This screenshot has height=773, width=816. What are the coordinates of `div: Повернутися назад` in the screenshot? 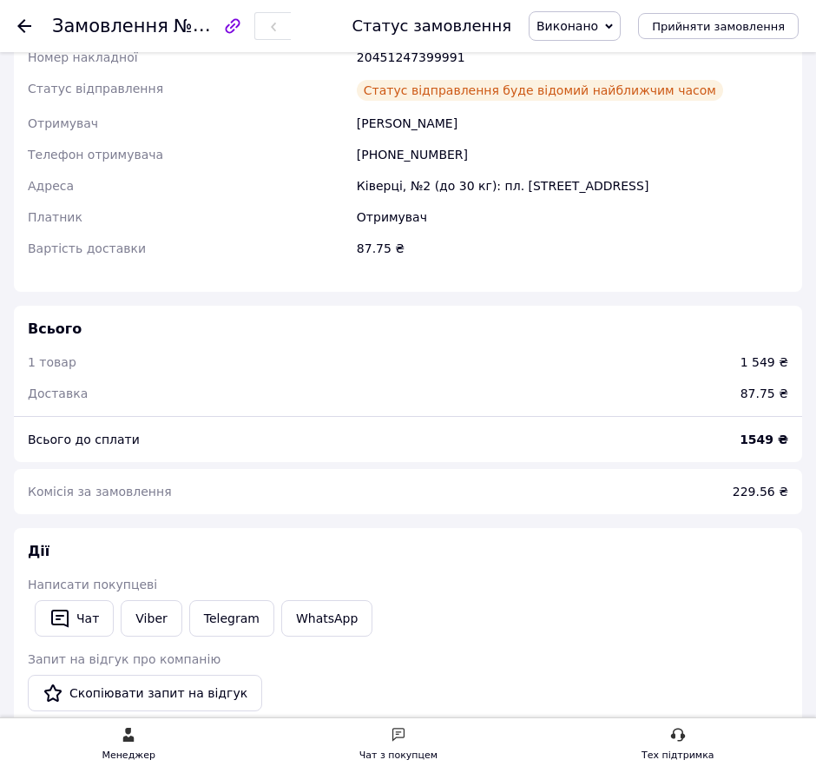 It's located at (24, 26).